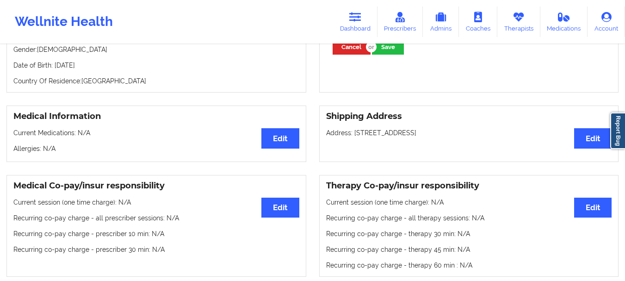 Image resolution: width=625 pixels, height=281 pixels. What do you see at coordinates (355, 22) in the screenshot?
I see `a: Dashboard` at bounding box center [355, 22].